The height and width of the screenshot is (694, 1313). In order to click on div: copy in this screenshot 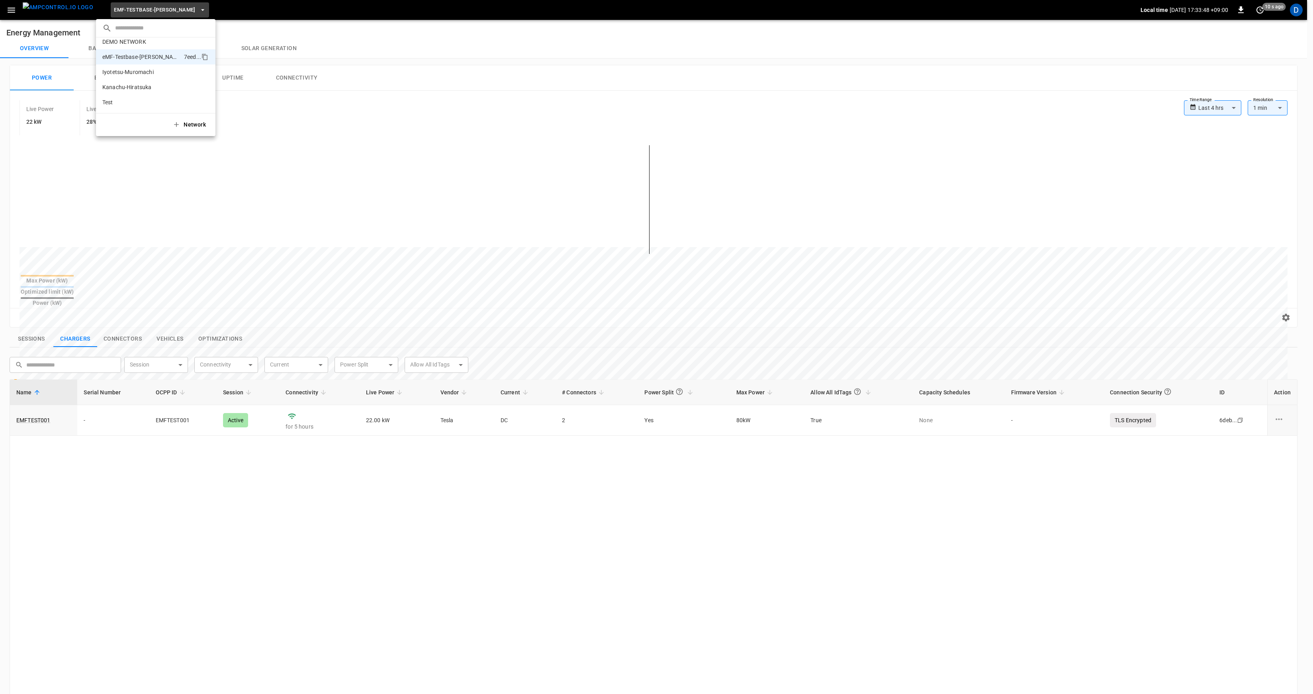, I will do `click(205, 57)`.